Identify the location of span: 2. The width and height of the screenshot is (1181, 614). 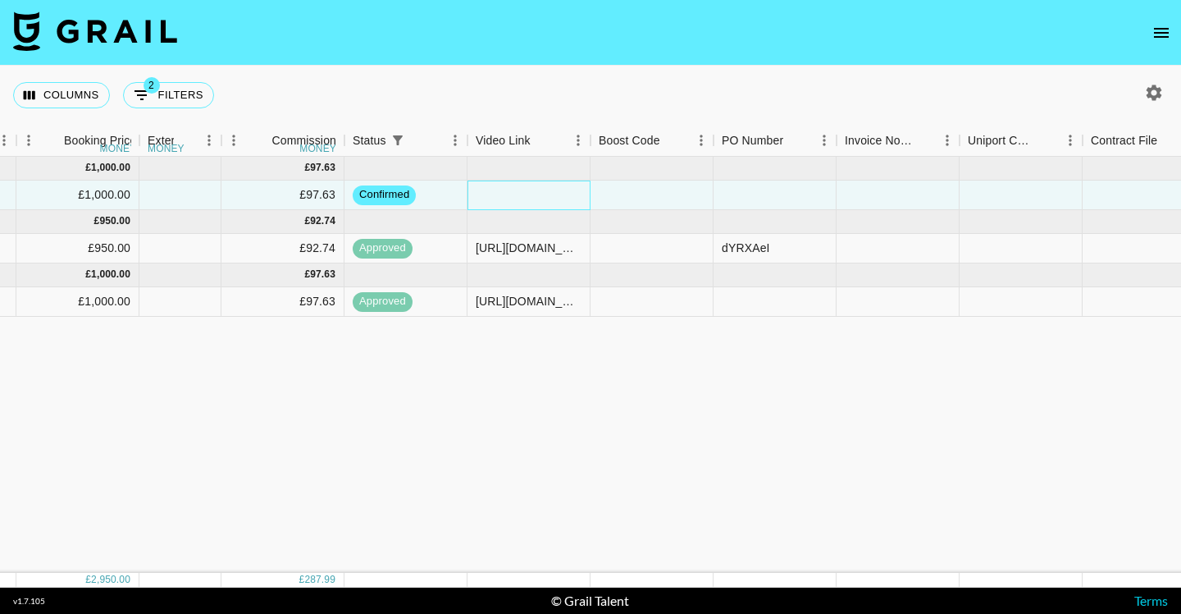
(152, 85).